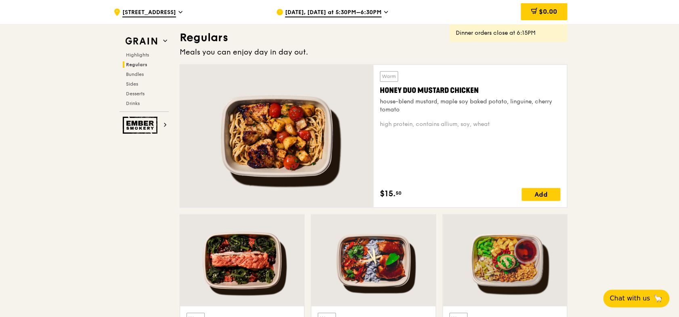 The width and height of the screenshot is (679, 317). What do you see at coordinates (541, 194) in the screenshot?
I see `div: Add` at bounding box center [541, 194].